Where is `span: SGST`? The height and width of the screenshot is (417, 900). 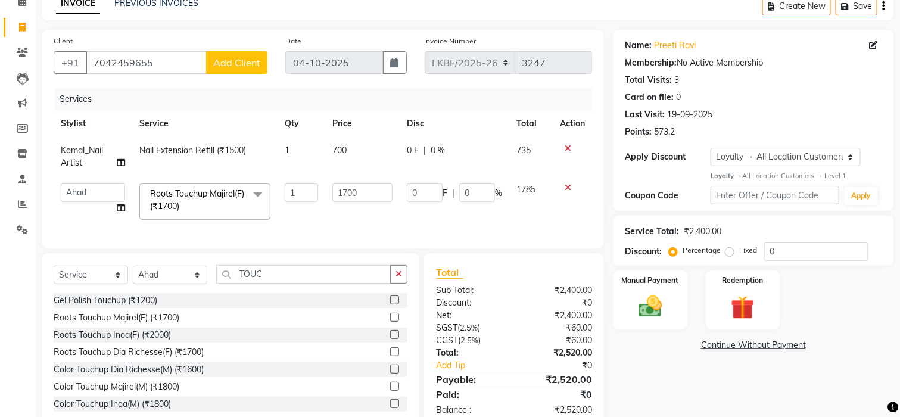
span: SGST is located at coordinates (447, 328).